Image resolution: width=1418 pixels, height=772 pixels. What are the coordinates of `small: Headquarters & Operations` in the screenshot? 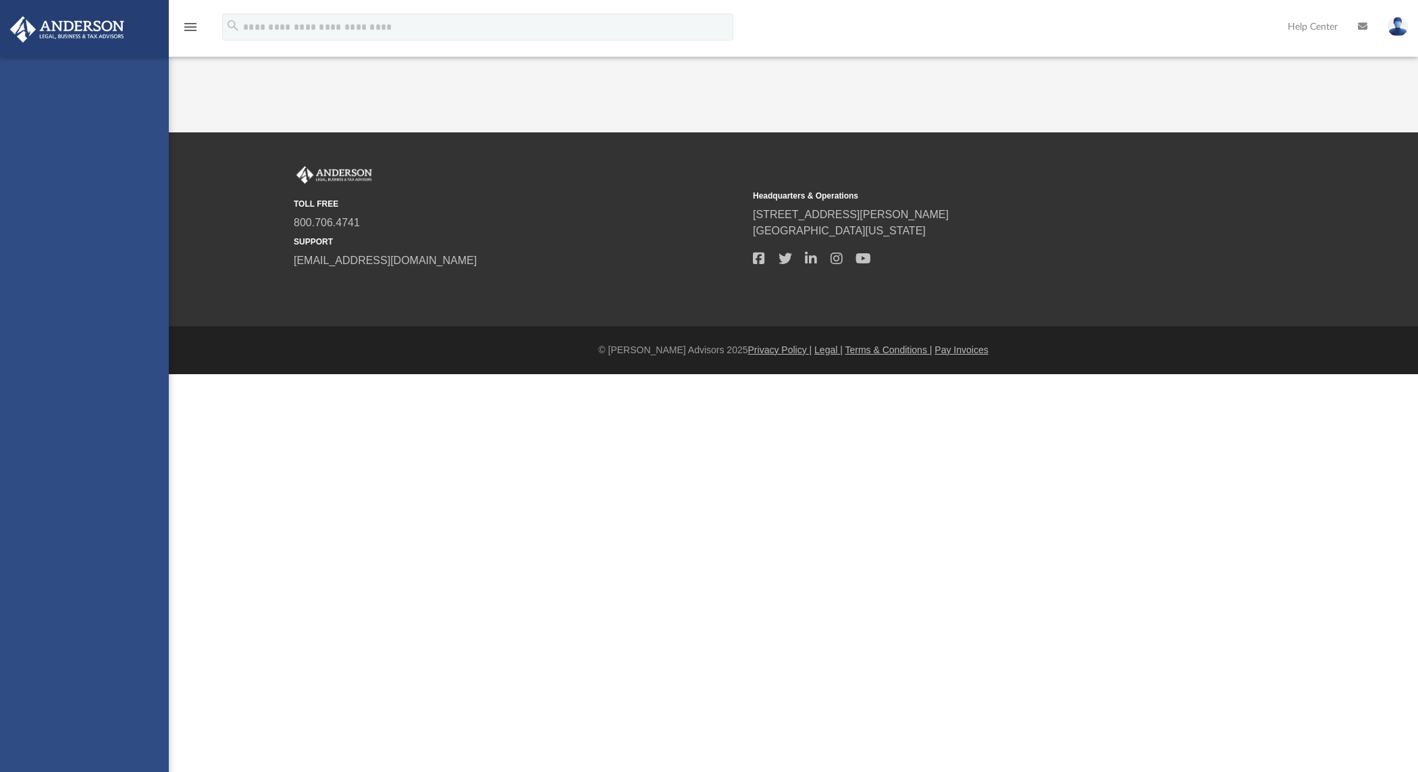 It's located at (978, 196).